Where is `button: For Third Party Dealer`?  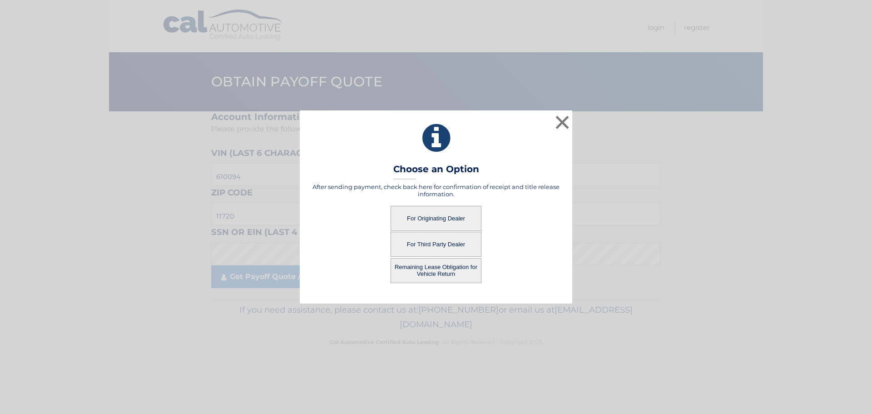
button: For Third Party Dealer is located at coordinates (436, 244).